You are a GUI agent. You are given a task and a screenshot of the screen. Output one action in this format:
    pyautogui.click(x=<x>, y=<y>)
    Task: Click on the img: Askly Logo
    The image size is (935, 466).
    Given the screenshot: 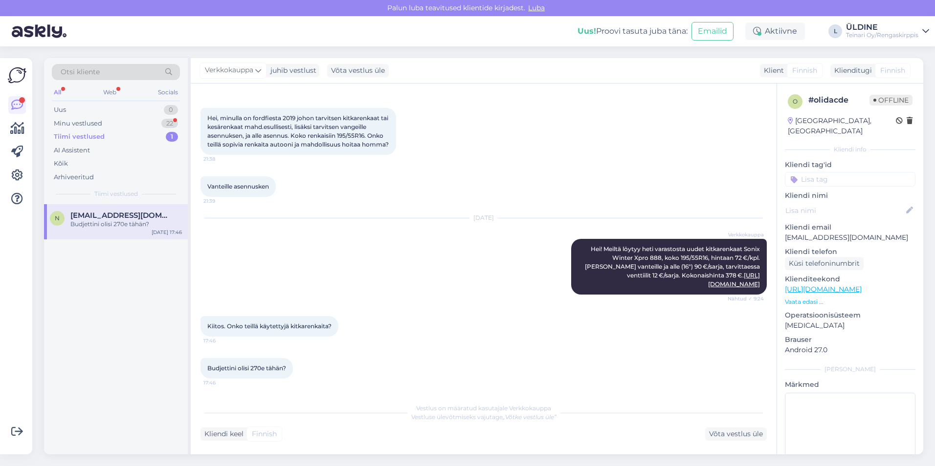 What is the action you would take?
    pyautogui.click(x=17, y=75)
    